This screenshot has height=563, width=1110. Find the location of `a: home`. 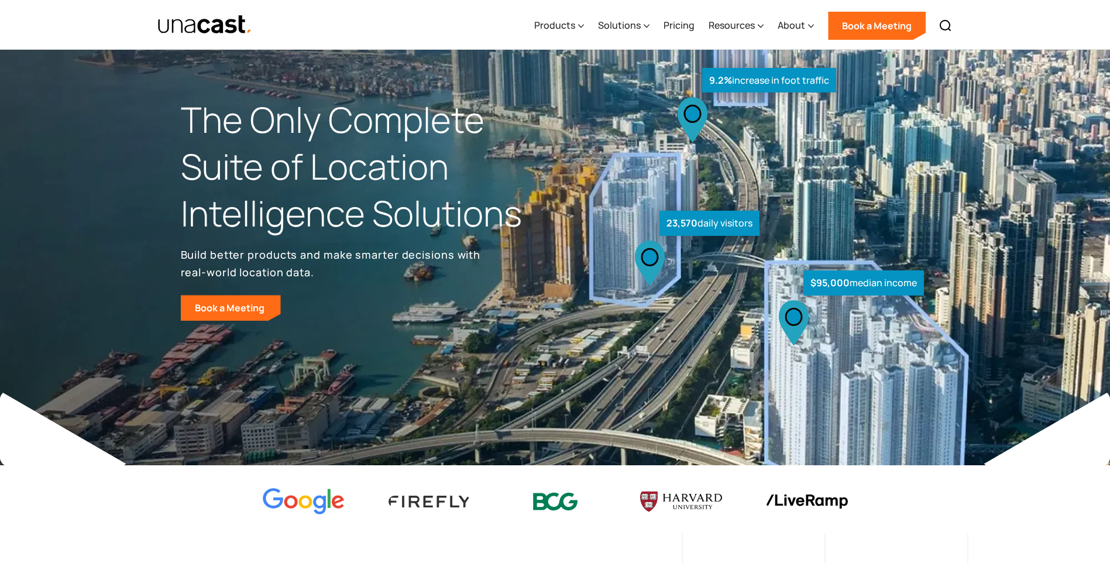

a: home is located at coordinates (205, 25).